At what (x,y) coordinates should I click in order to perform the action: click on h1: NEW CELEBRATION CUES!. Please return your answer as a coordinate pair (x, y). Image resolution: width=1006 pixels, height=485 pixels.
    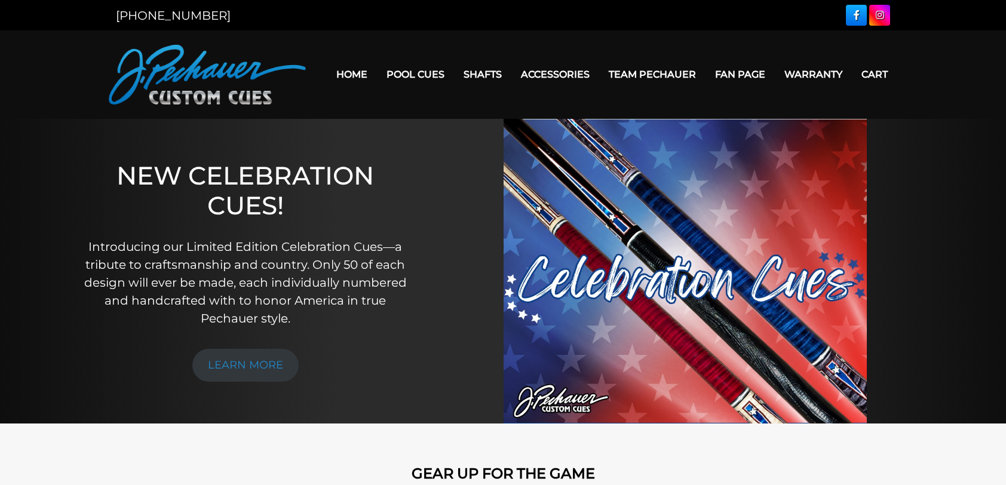
    Looking at the image, I should click on (245, 191).